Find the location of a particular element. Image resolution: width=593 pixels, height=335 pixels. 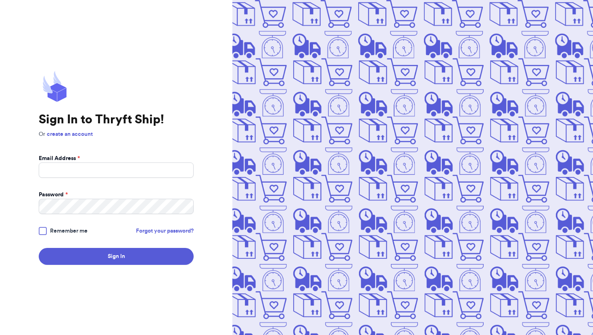

label: Email Address is located at coordinates (59, 159).